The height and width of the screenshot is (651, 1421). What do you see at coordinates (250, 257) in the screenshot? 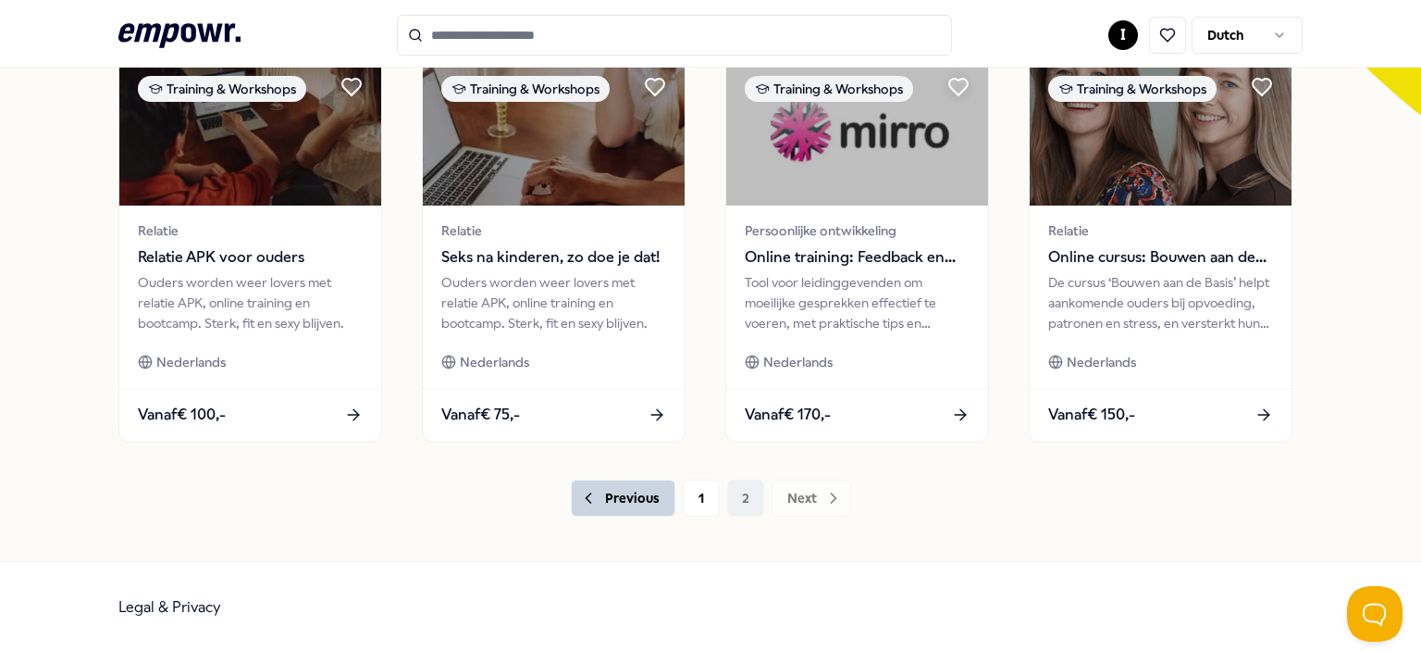
I see `span: Relatie APK voor ouders` at bounding box center [250, 257].